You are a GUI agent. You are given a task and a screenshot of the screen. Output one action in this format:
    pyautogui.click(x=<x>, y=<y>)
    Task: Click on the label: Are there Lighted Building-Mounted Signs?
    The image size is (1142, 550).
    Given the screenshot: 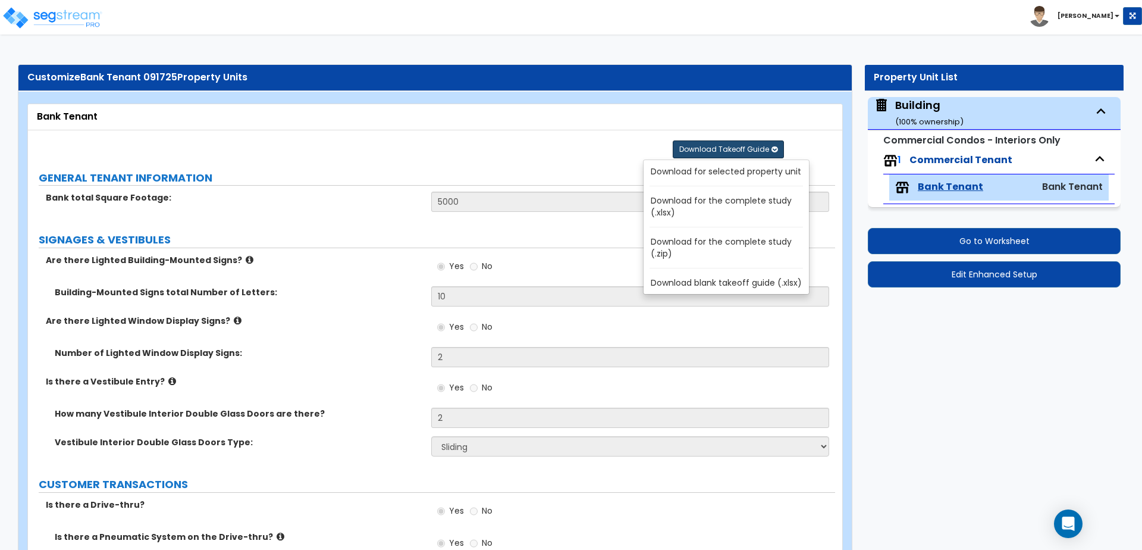 What is the action you would take?
    pyautogui.click(x=234, y=260)
    